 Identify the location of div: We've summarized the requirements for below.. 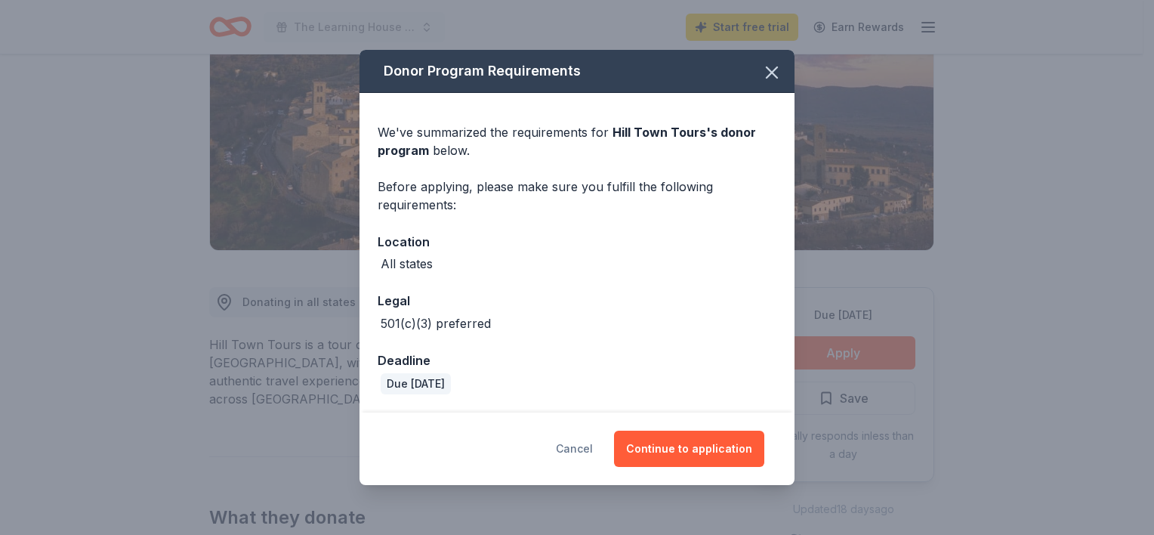
(577, 141).